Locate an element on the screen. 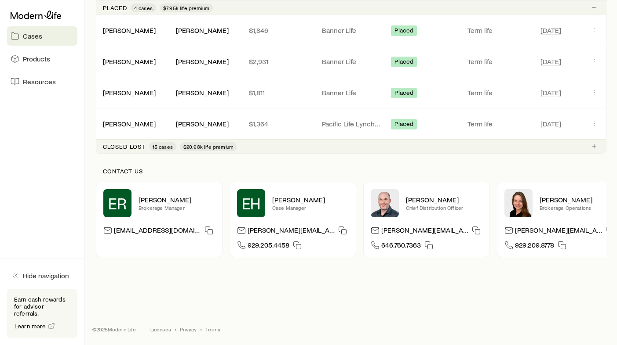 Image resolution: width=617 pixels, height=345 pixels. span: ER is located at coordinates (117, 203).